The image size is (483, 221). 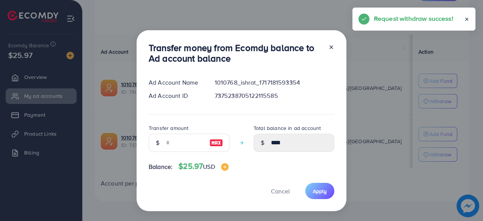 What do you see at coordinates (287, 128) in the screenshot?
I see `label: Total balance in ad account` at bounding box center [287, 128].